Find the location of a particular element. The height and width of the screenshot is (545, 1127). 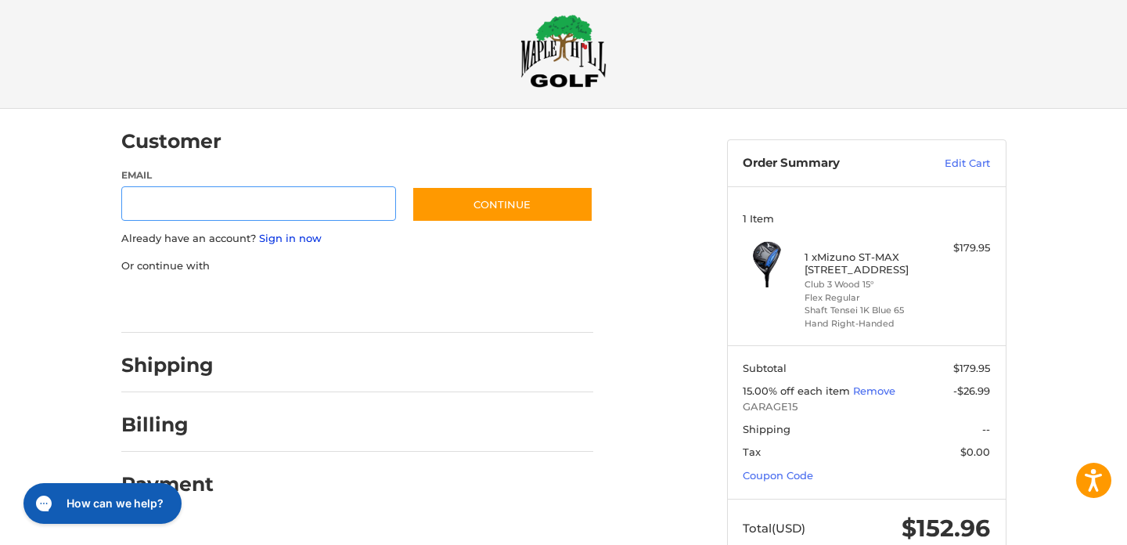

li: Club 3 Wood 15° is located at coordinates (864, 284).